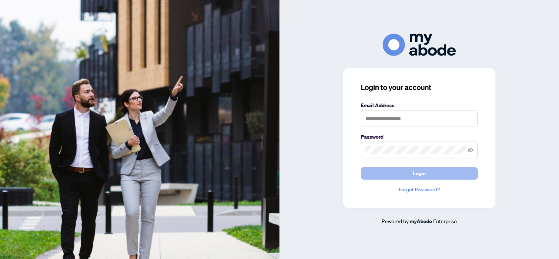  I want to click on label: Password, so click(419, 137).